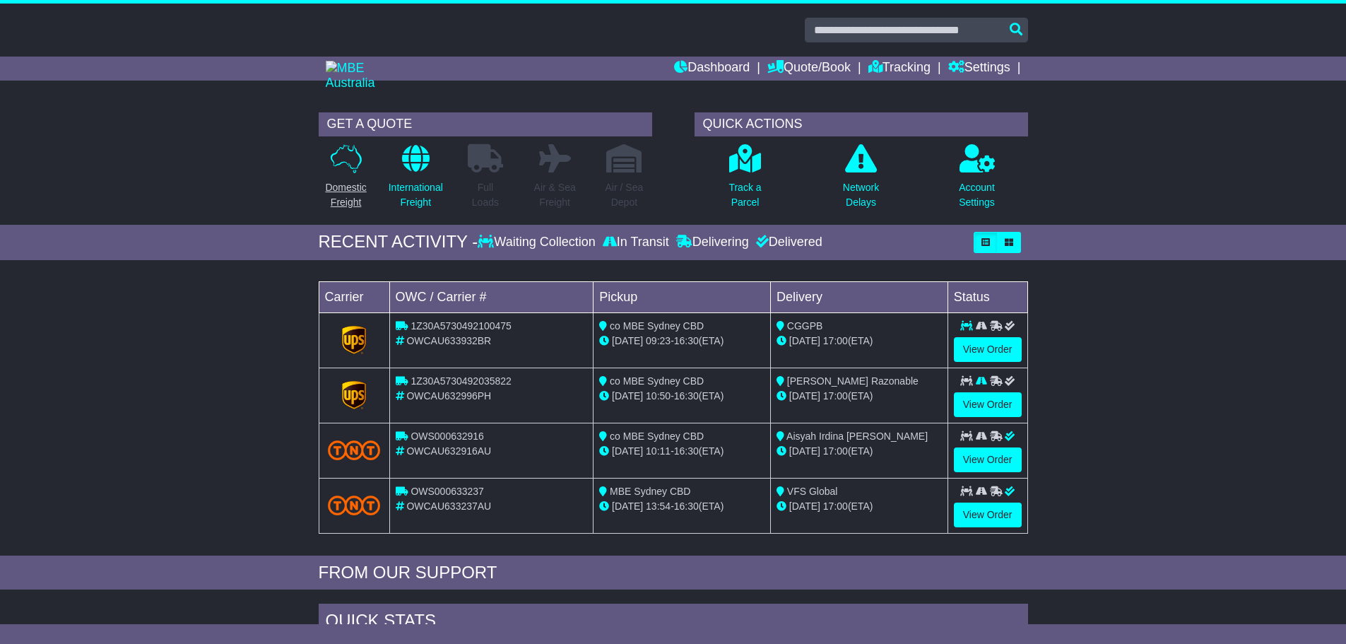 The width and height of the screenshot is (1346, 644). Describe the element at coordinates (805, 326) in the screenshot. I see `span: CGGPB` at that location.